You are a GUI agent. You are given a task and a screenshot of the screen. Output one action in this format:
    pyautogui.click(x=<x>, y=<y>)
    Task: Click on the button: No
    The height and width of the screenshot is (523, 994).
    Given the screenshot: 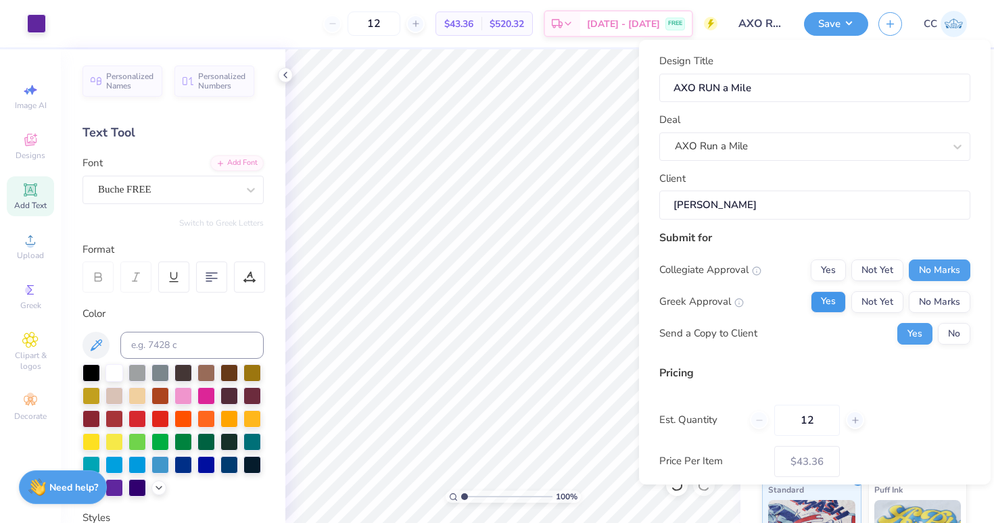 What is the action you would take?
    pyautogui.click(x=954, y=334)
    